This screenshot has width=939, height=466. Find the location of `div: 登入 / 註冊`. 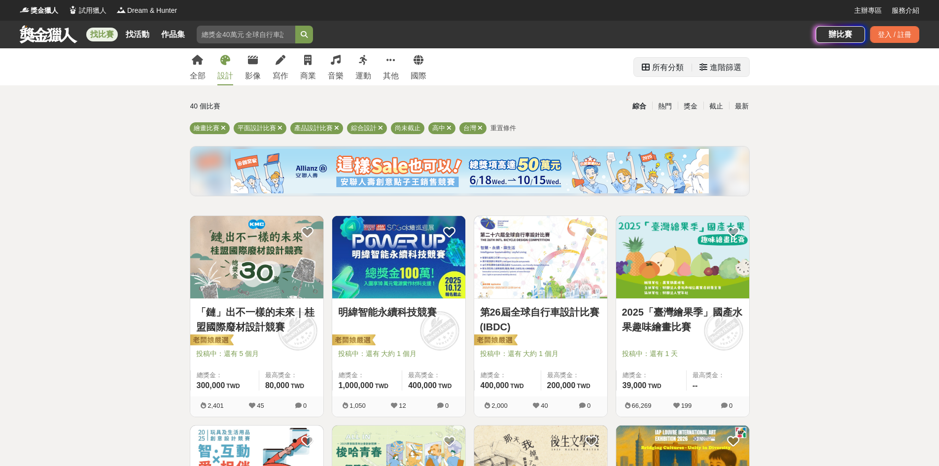

div: 登入 / 註冊 is located at coordinates (894, 34).